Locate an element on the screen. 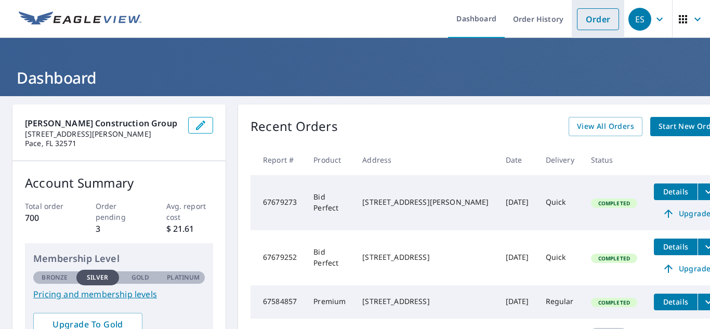 Image resolution: width=710 pixels, height=329 pixels. th: Delivery is located at coordinates (559, 159).